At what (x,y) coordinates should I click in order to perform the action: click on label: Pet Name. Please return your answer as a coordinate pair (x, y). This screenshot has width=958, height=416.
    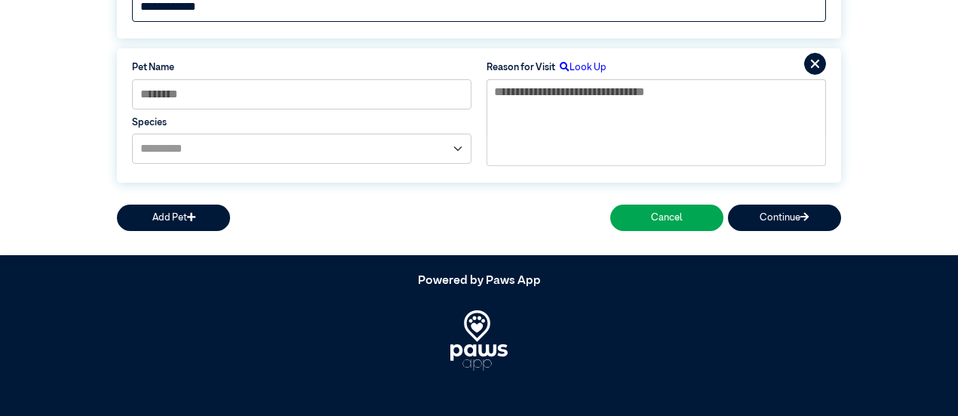
    Looking at the image, I should click on (302, 67).